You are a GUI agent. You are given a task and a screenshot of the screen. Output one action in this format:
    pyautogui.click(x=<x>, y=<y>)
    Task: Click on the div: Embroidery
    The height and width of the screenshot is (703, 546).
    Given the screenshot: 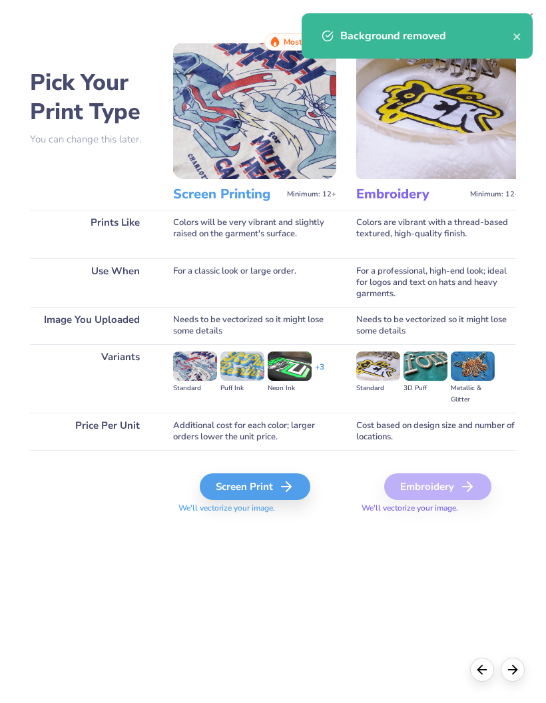 What is the action you would take?
    pyautogui.click(x=437, y=487)
    